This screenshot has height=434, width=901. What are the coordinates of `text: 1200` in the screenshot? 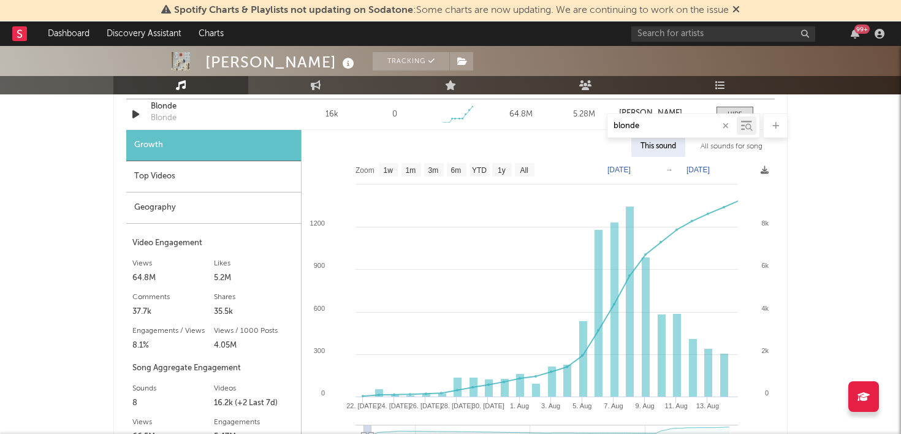 It's located at (317, 223).